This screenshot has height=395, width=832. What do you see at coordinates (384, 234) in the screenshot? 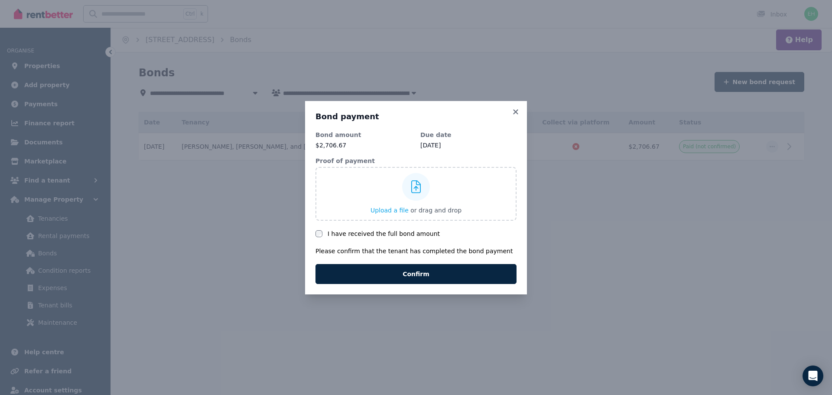
I see `label: I have received the full bond amount` at bounding box center [384, 234].